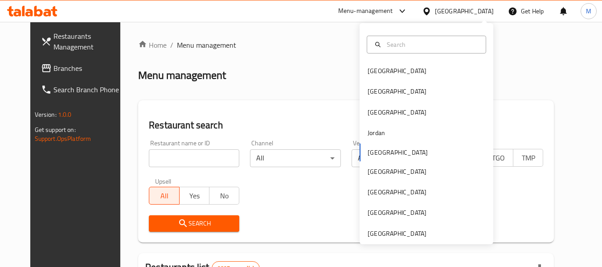 The height and width of the screenshot is (267, 602). What do you see at coordinates (194, 196) in the screenshot?
I see `span: Yes` at bounding box center [194, 196].